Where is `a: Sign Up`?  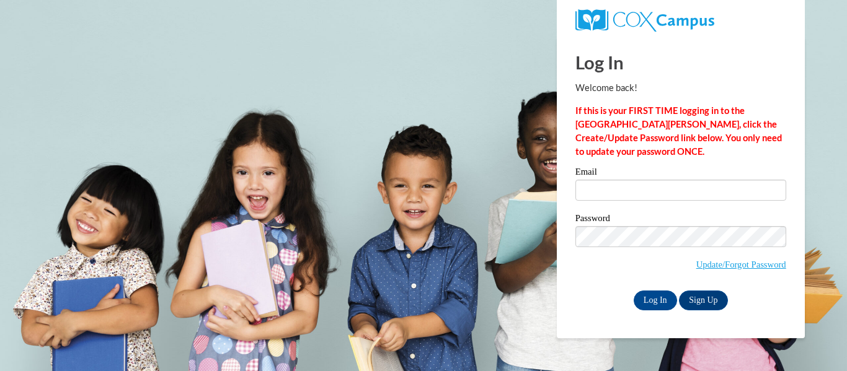
a: Sign Up is located at coordinates (703, 301).